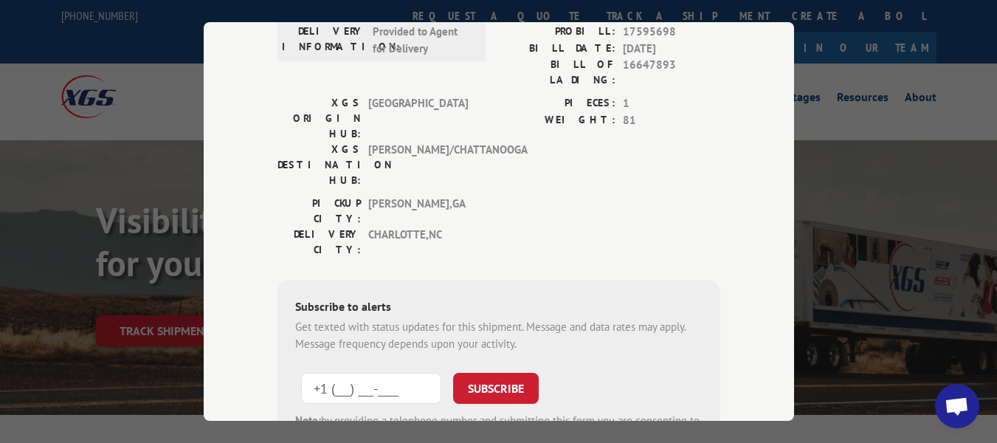 The height and width of the screenshot is (443, 997). I want to click on label: XGS ORIGIN HUB:, so click(319, 118).